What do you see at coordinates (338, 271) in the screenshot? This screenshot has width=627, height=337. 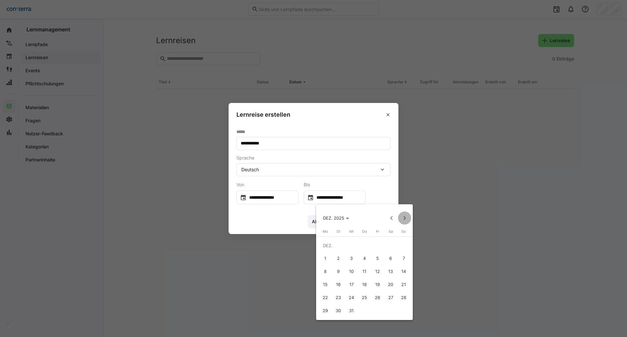 I see `button: 9. Dezember 2025` at bounding box center [338, 271].